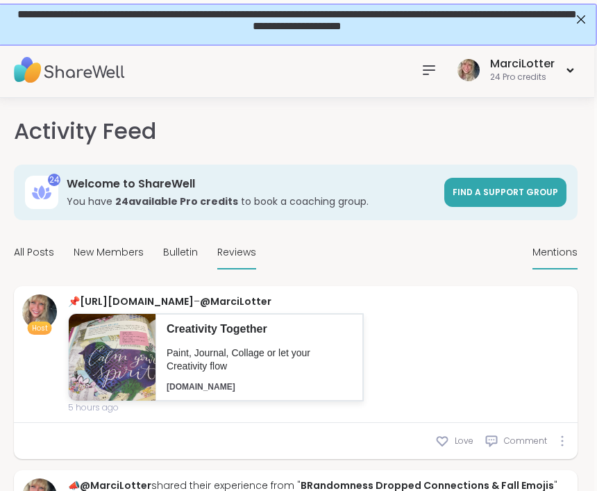 The height and width of the screenshot is (491, 597). I want to click on span: Mentions, so click(555, 252).